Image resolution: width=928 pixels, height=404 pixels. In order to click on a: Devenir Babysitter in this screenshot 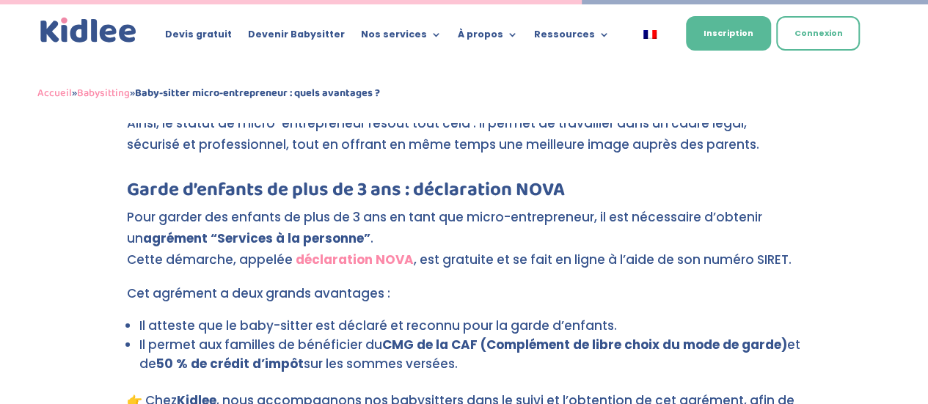, I will do `click(296, 37)`.